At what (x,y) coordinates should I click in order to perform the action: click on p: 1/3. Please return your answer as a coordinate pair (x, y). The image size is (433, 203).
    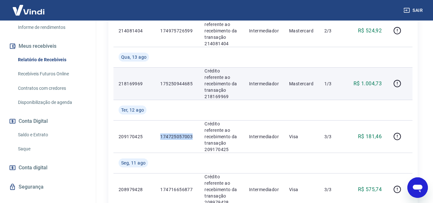
    Looking at the image, I should click on (334, 84).